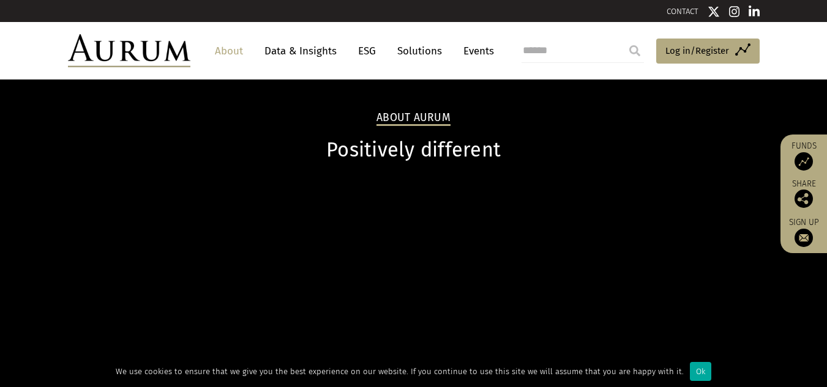 The height and width of the screenshot is (387, 827). What do you see at coordinates (735, 12) in the screenshot?
I see `img: Instagram icon` at bounding box center [735, 12].